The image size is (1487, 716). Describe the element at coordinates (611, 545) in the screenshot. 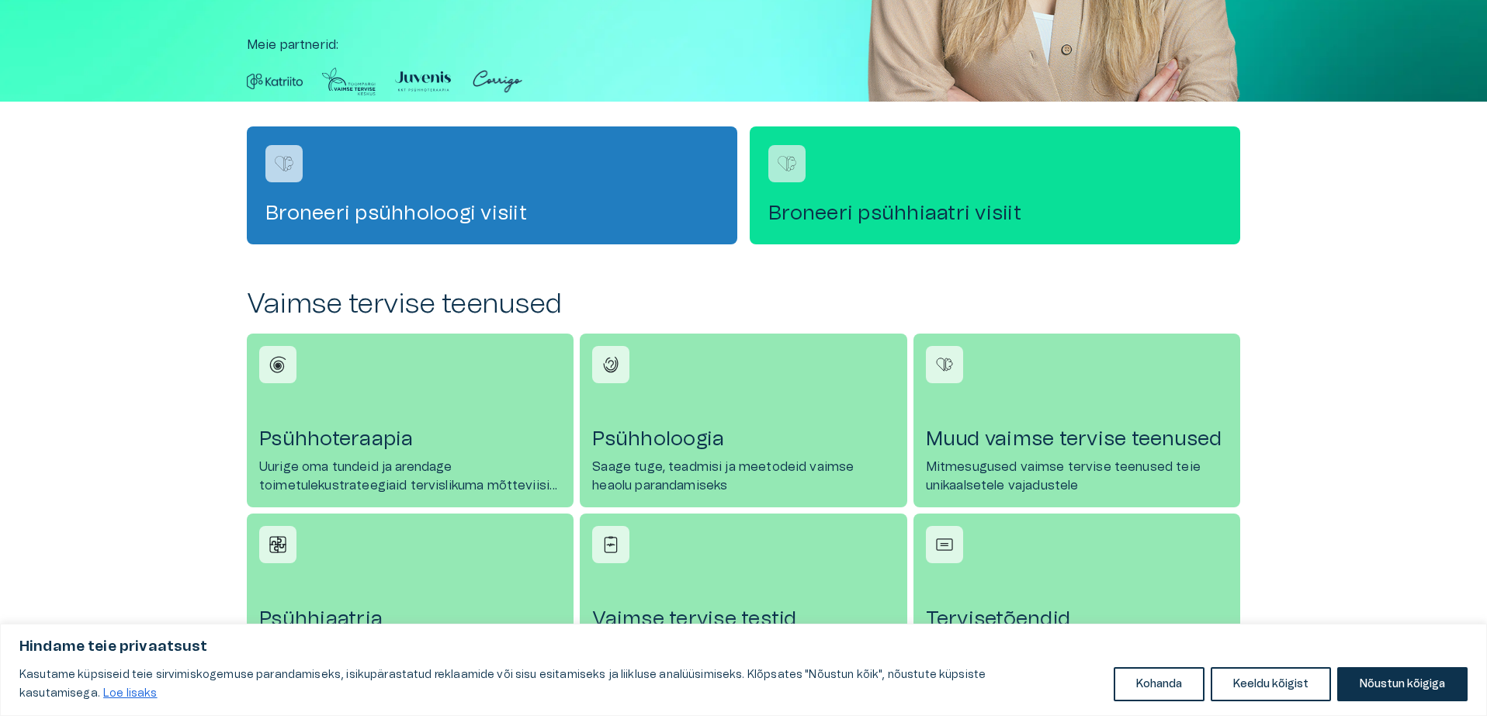

I see `img: Vaimse tervise testid icon` at that location.